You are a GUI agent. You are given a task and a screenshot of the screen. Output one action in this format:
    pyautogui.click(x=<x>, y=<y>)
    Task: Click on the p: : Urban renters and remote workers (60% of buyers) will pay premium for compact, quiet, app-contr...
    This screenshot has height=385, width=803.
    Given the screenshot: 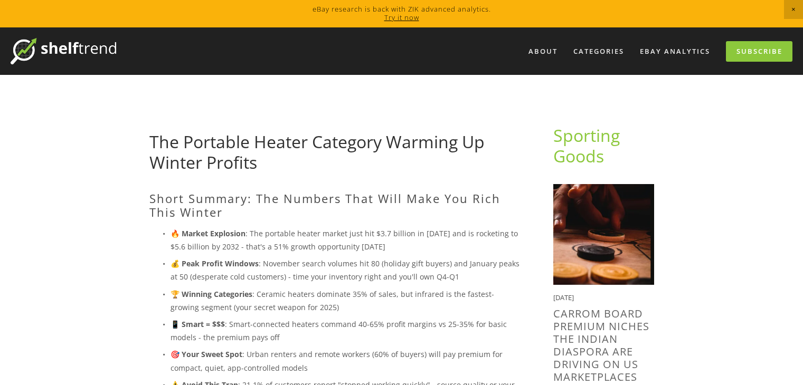 What is the action you would take?
    pyautogui.click(x=345, y=361)
    